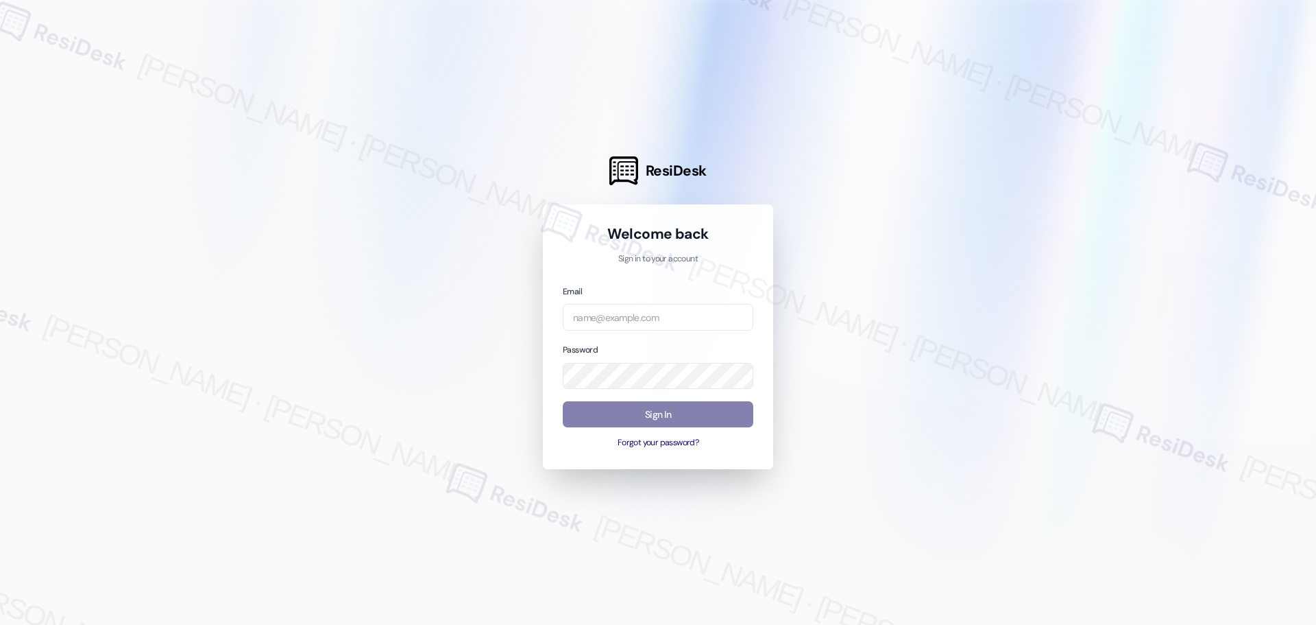  What do you see at coordinates (658, 259) in the screenshot?
I see `p: Sign in to your account` at bounding box center [658, 259].